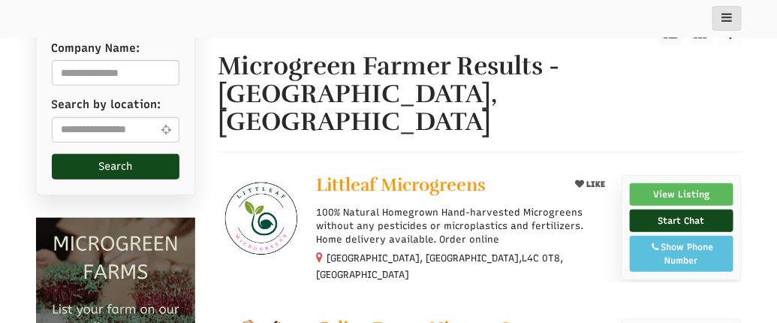 This screenshot has width=777, height=323. What do you see at coordinates (96, 48) in the screenshot?
I see `label: Company Name:` at bounding box center [96, 48].